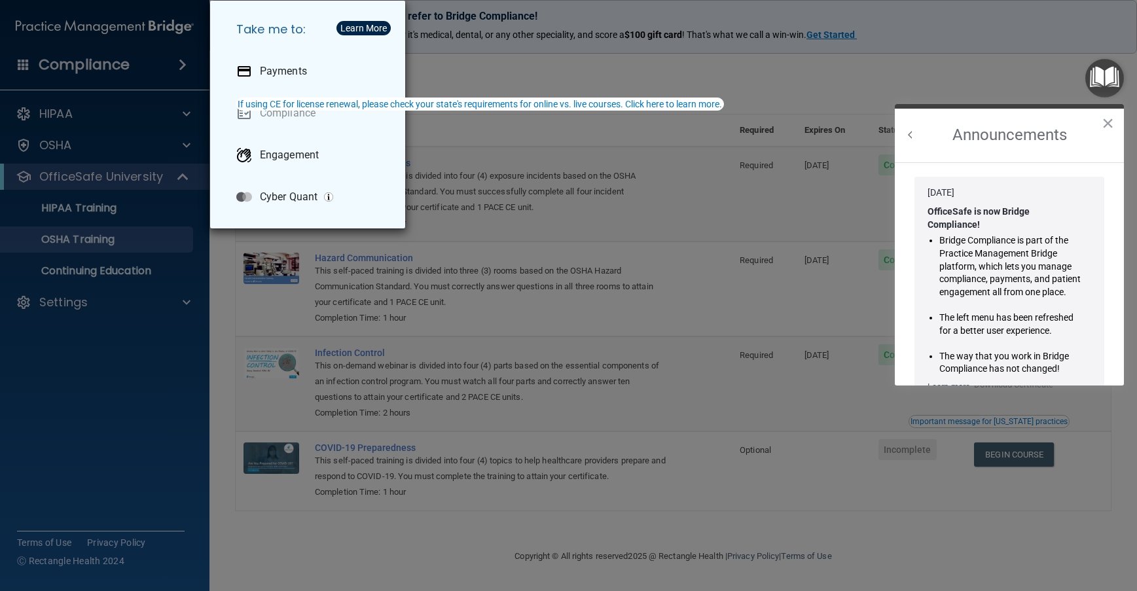 The width and height of the screenshot is (1137, 591). Describe the element at coordinates (310, 29) in the screenshot. I see `h5: Take me to:` at that location.